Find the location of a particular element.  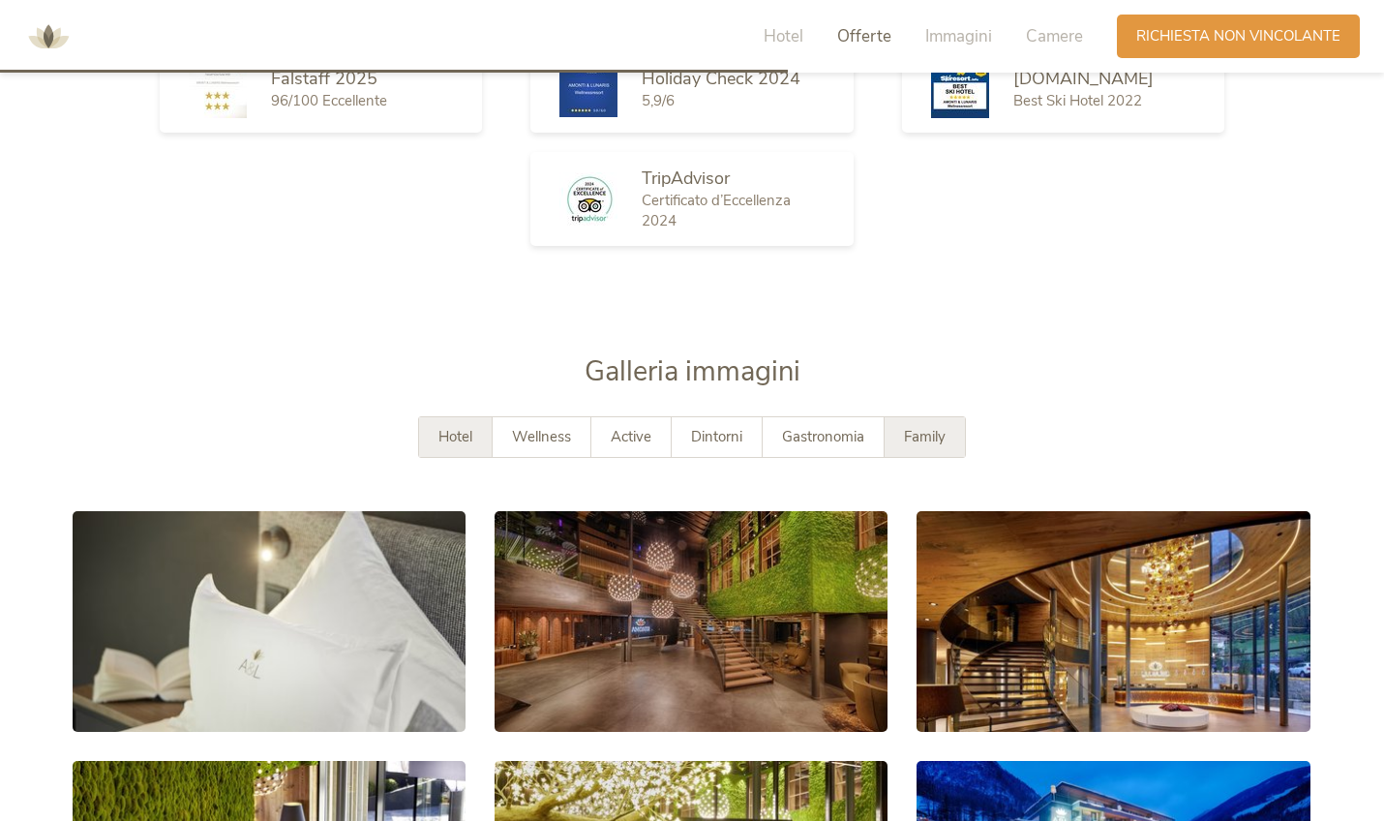

span: TripAdvisor is located at coordinates (685, 178).